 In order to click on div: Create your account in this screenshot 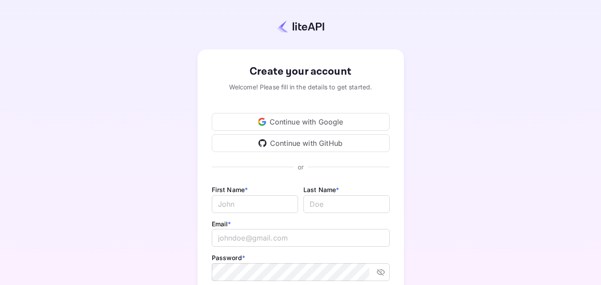, I will do `click(301, 72)`.